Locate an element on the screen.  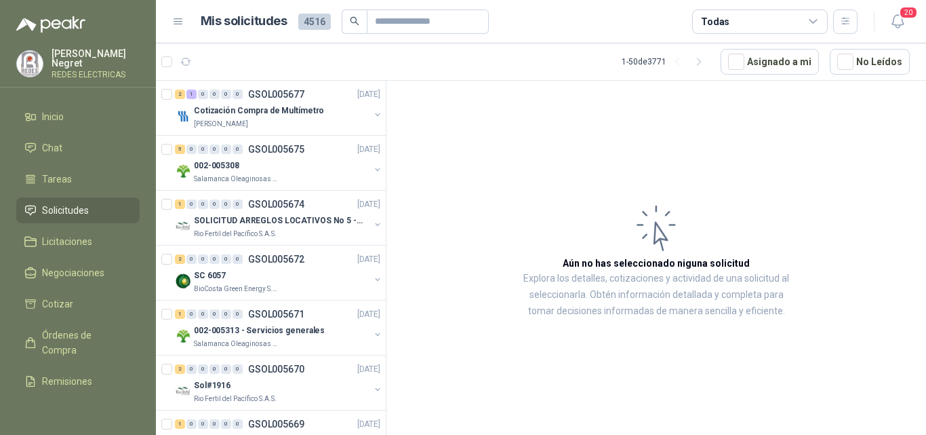
span: Órdenes de Compra is located at coordinates (84, 342).